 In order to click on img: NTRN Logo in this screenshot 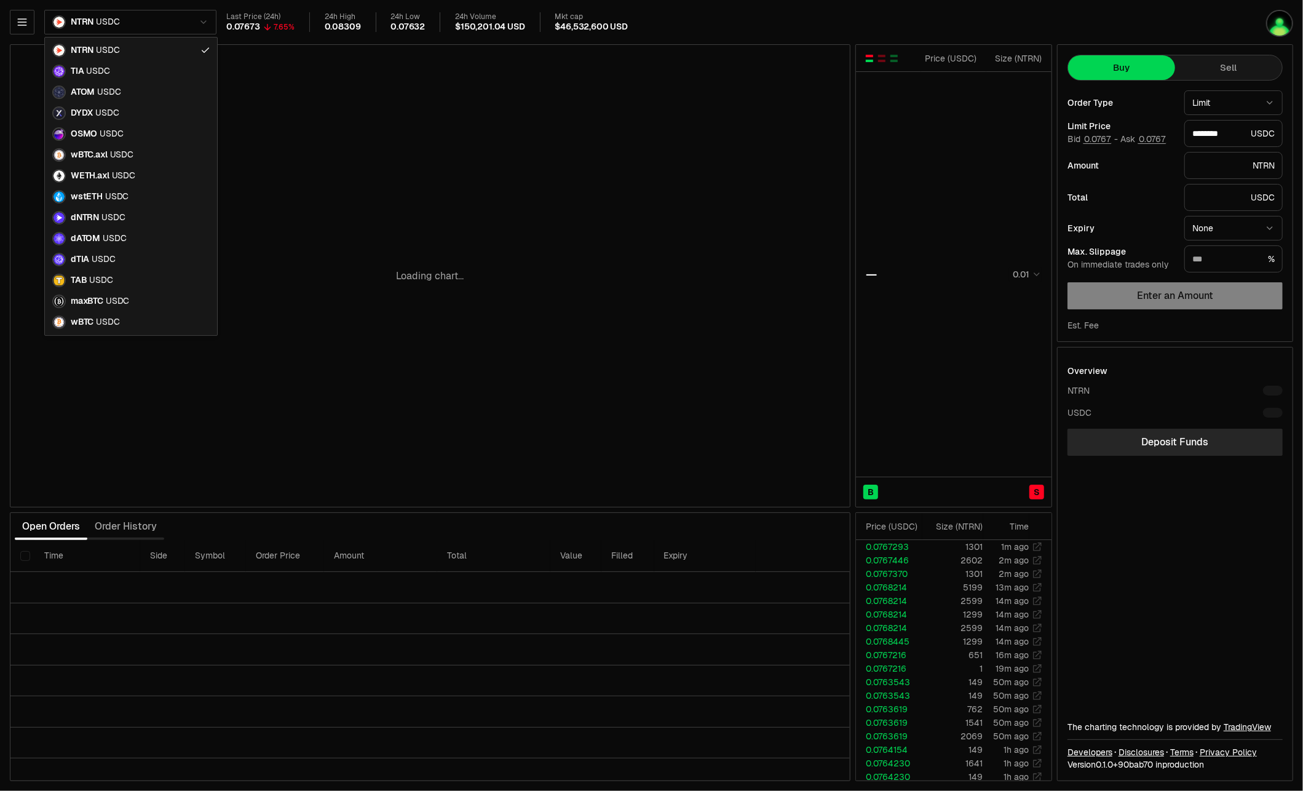, I will do `click(59, 50)`.